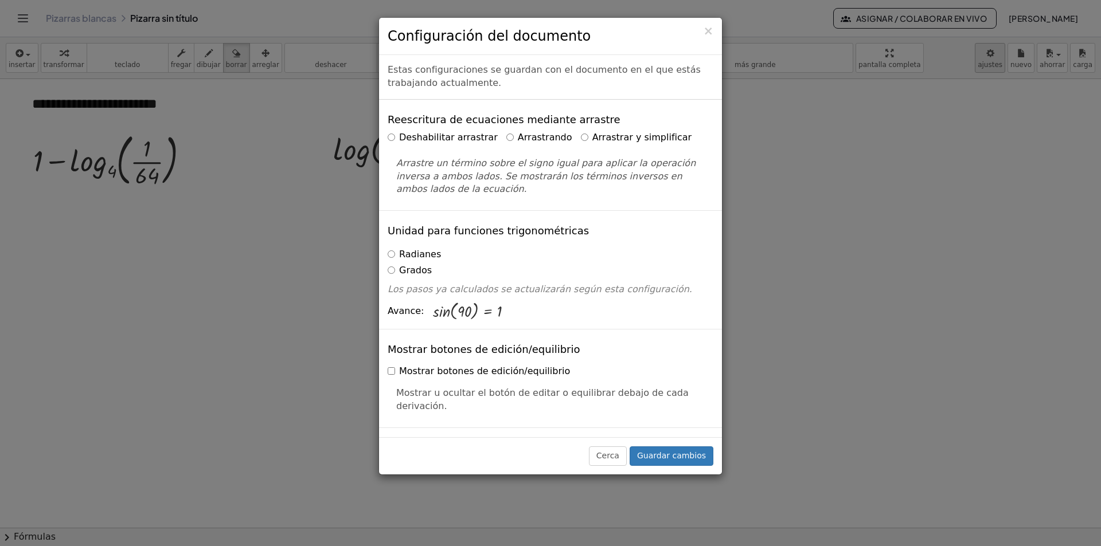 This screenshot has height=546, width=1101. What do you see at coordinates (405, 311) in the screenshot?
I see `font: Avance:` at bounding box center [405, 311].